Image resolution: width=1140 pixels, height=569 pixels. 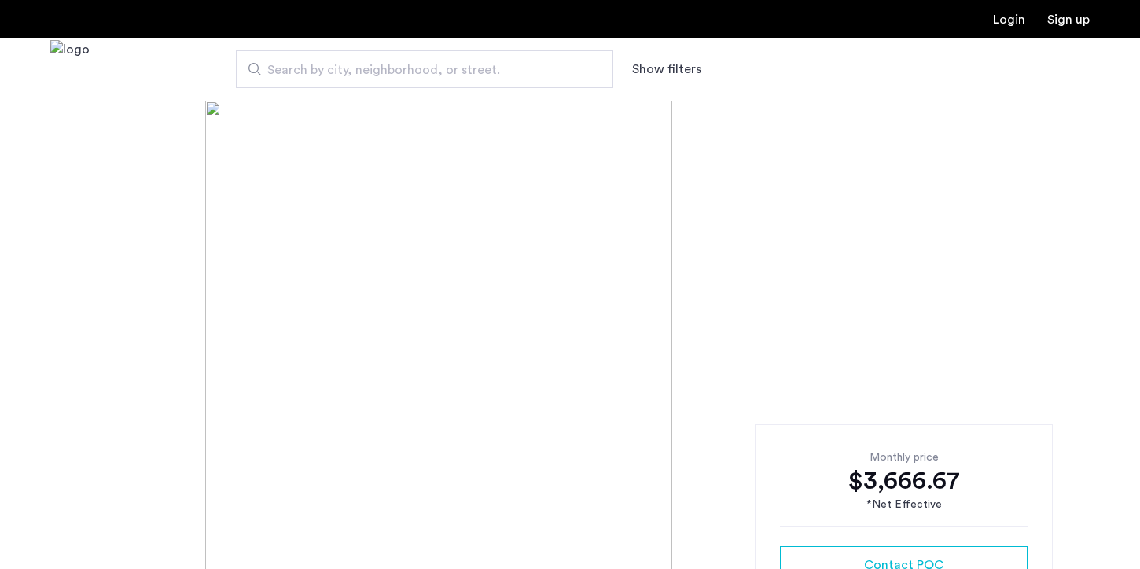 What do you see at coordinates (425, 69) in the screenshot?
I see `input: Apartment Search` at bounding box center [425, 69].